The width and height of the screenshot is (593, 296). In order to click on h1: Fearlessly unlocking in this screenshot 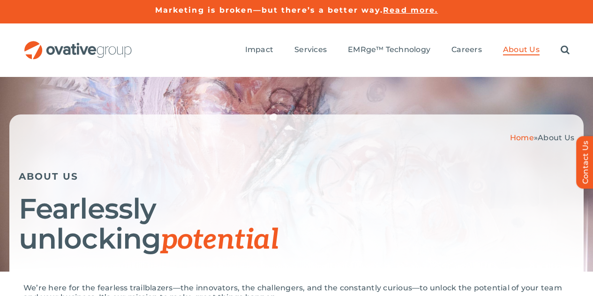, I will do `click(296, 224)`.